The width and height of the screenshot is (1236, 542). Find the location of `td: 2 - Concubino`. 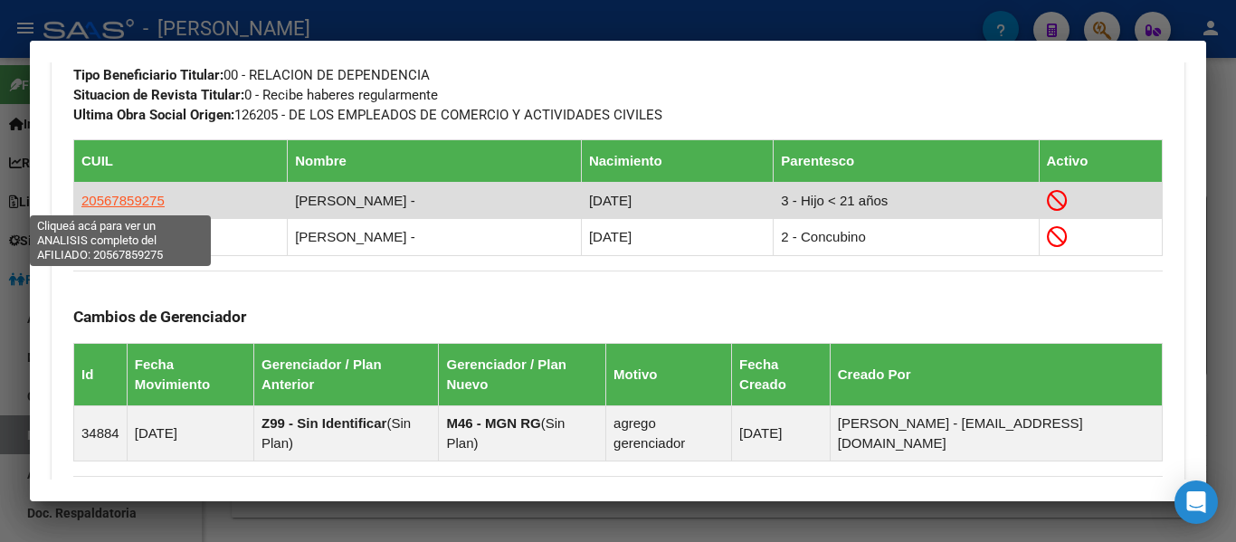

td: 2 - Concubino is located at coordinates (906, 237).